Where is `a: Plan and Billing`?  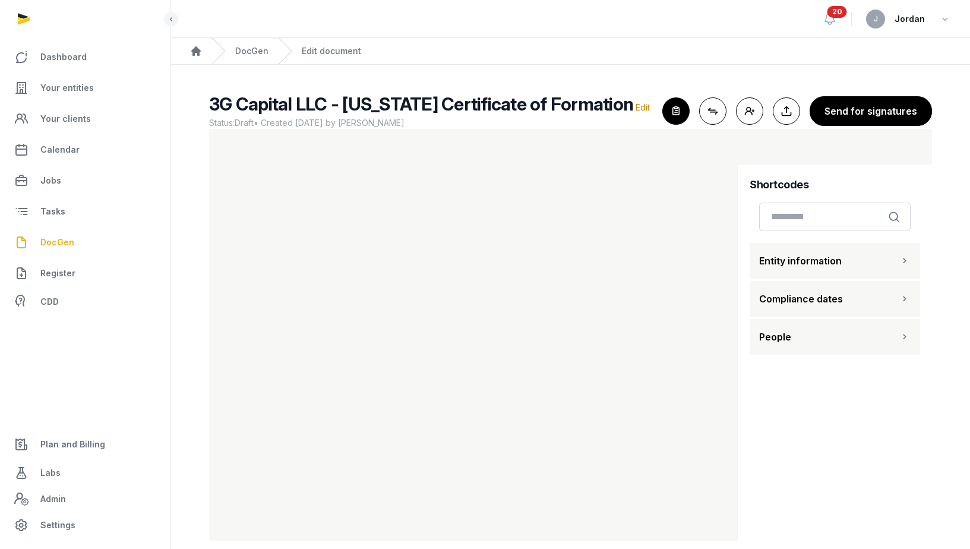
a: Plan and Billing is located at coordinates (85, 444).